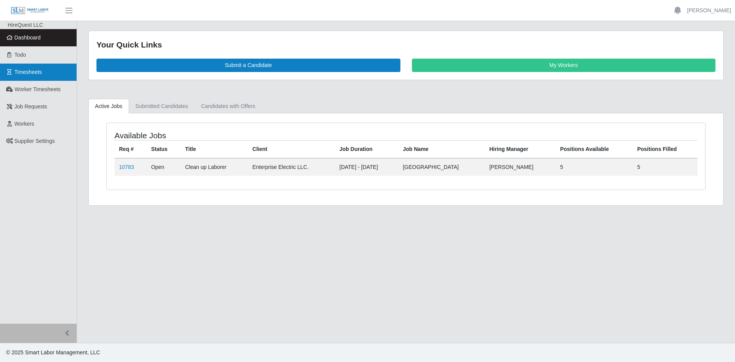 This screenshot has width=735, height=362. Describe the element at coordinates (214, 149) in the screenshot. I see `th: Title` at that location.